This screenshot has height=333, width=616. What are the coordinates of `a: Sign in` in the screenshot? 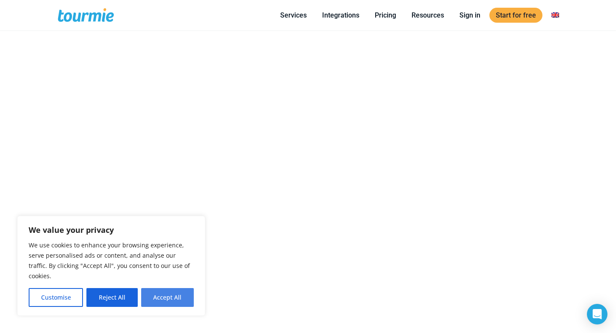 It's located at (470, 15).